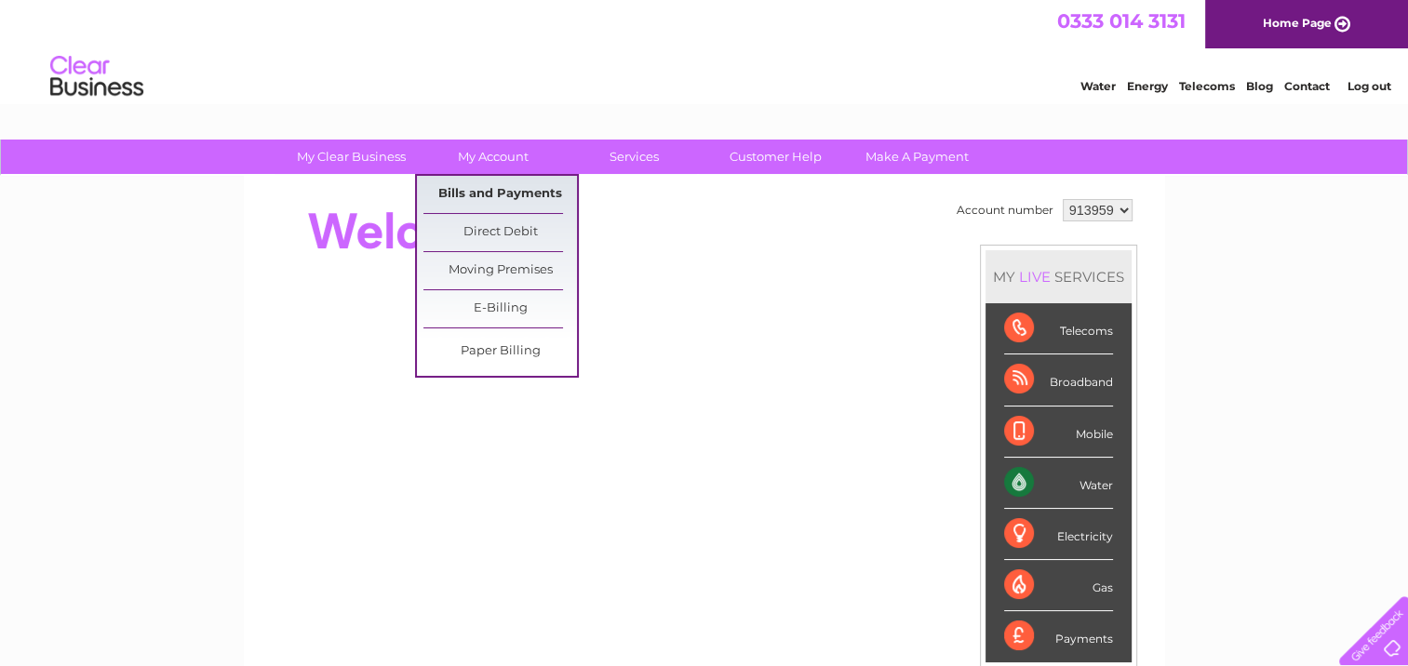 This screenshot has height=666, width=1408. I want to click on div: Gas, so click(1058, 585).